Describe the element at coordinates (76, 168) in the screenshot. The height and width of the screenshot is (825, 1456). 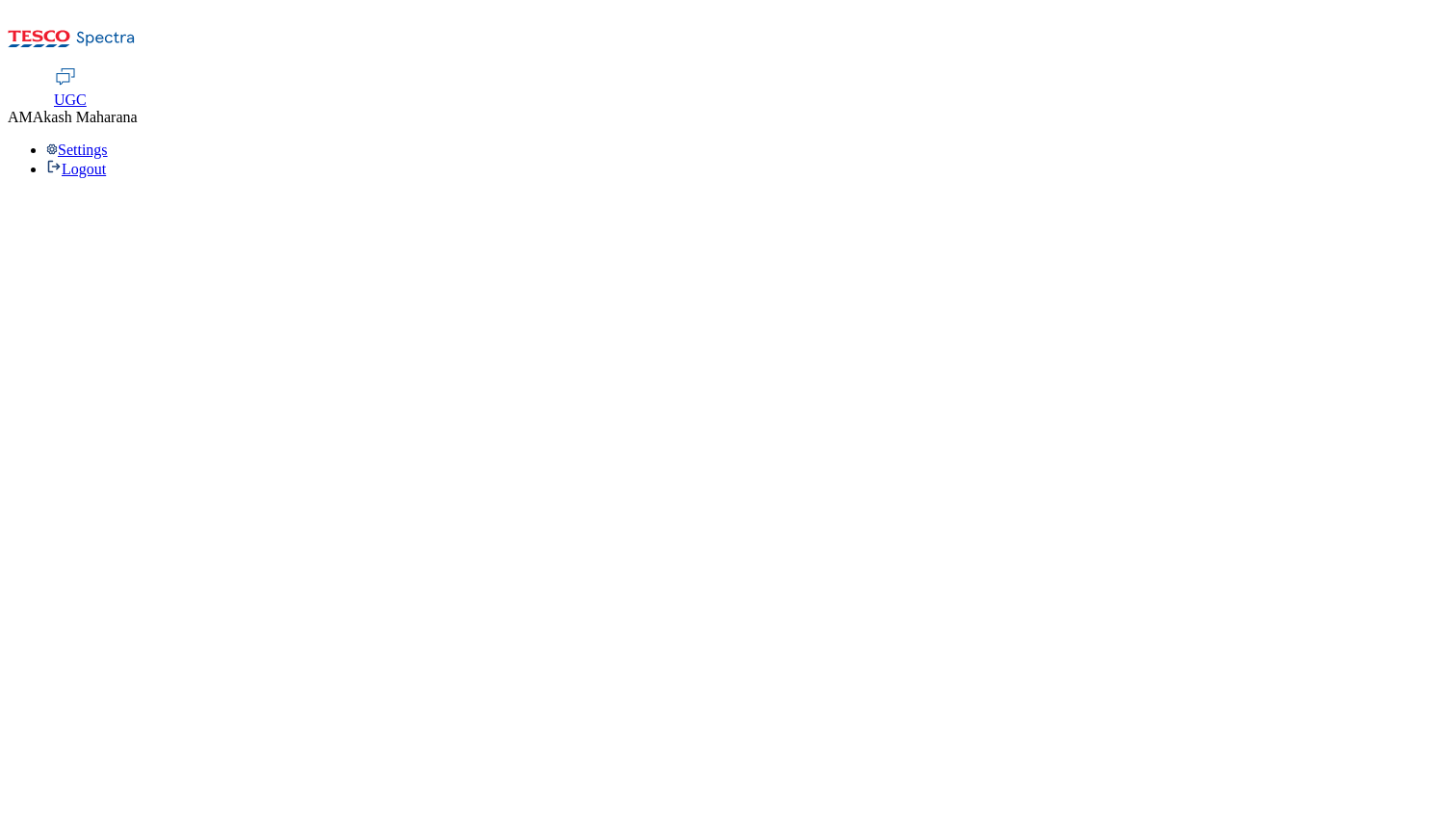
I see `a: Logout` at that location.